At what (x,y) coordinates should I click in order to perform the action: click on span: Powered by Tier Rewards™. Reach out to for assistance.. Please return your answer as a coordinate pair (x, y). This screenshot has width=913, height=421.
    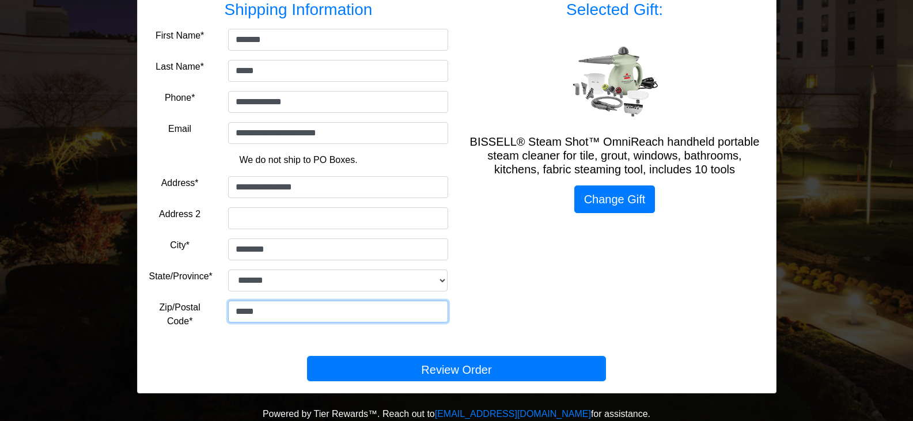
    Looking at the image, I should click on (456, 414).